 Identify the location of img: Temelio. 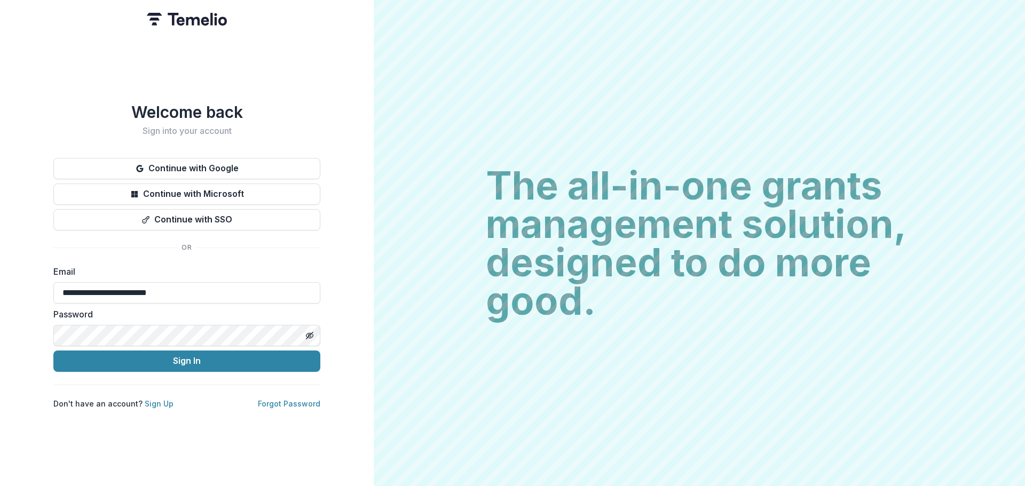
(187, 19).